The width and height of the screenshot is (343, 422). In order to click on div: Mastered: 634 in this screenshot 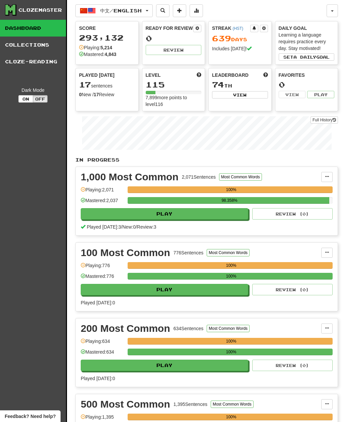, I will do `click(103, 354)`.